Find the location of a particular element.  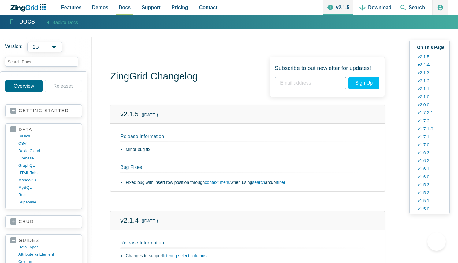

span: v2.1.5 is located at coordinates (129, 114).